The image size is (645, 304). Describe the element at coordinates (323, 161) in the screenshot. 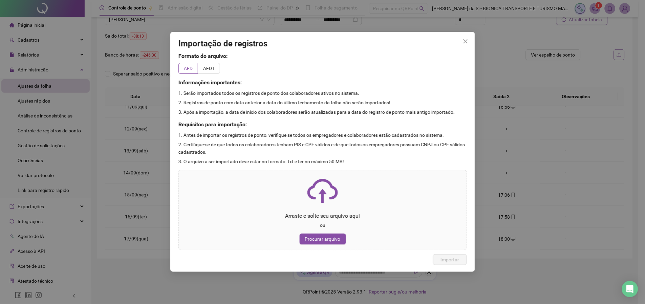

I see `p: 3. O arquivo a ser importado deve estar no formato .txt e ter no máximo 50 MB!` at that location.